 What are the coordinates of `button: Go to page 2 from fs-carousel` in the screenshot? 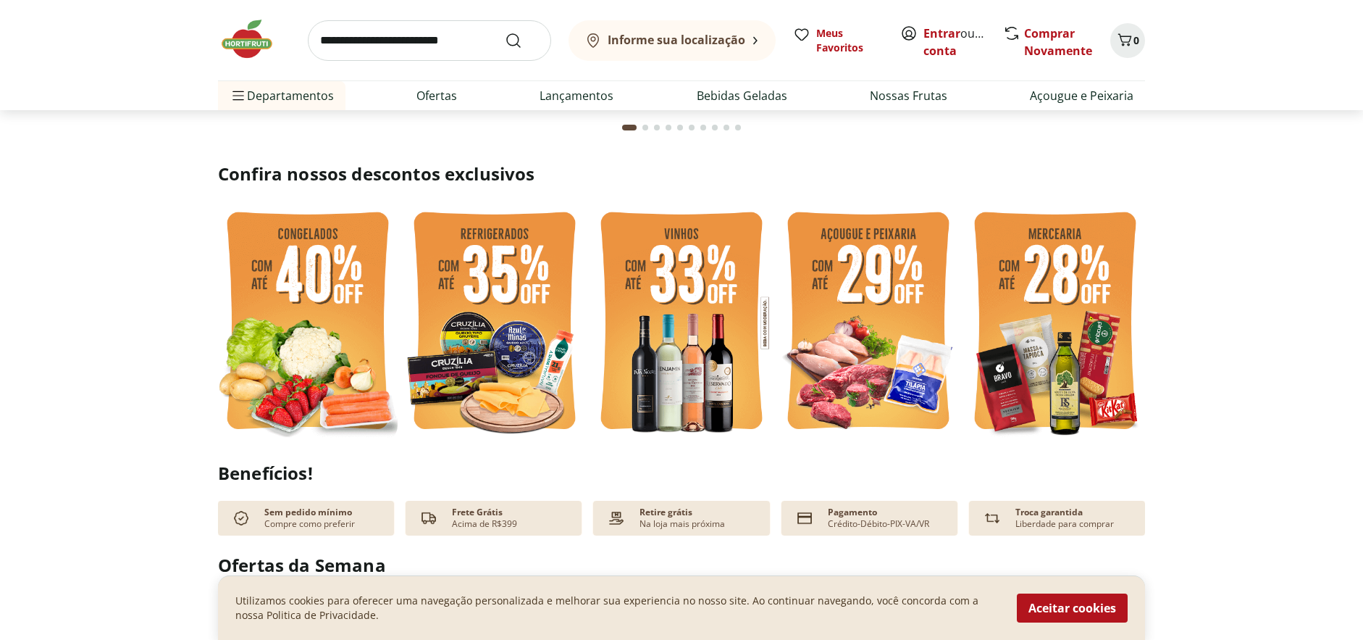 It's located at (645, 127).